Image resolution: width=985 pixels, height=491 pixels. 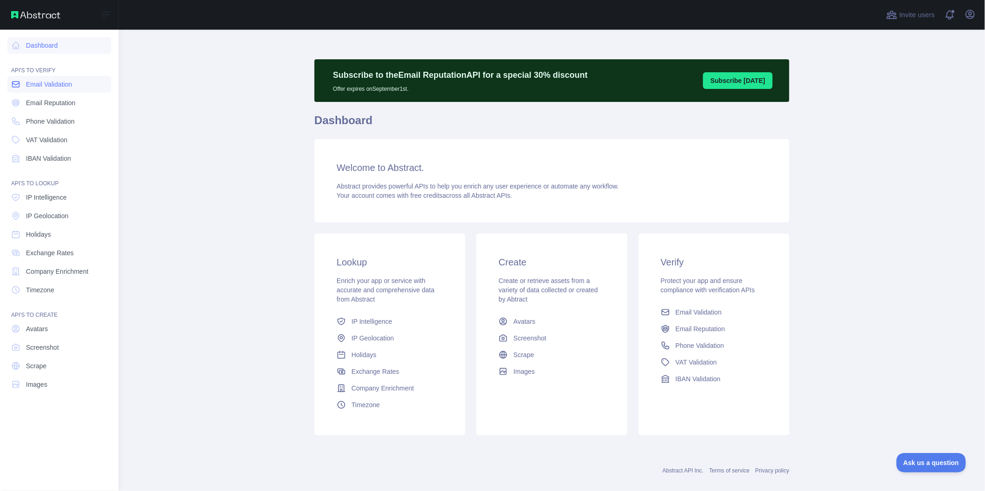 I want to click on a: Dashboard, so click(x=59, y=45).